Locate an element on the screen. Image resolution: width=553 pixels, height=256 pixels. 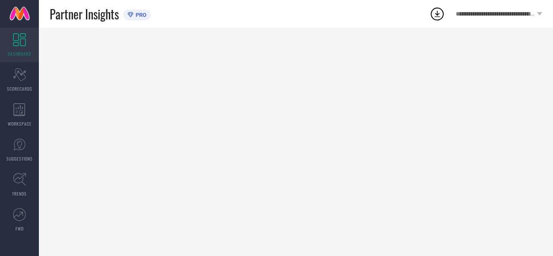
span: PRO is located at coordinates (140, 15).